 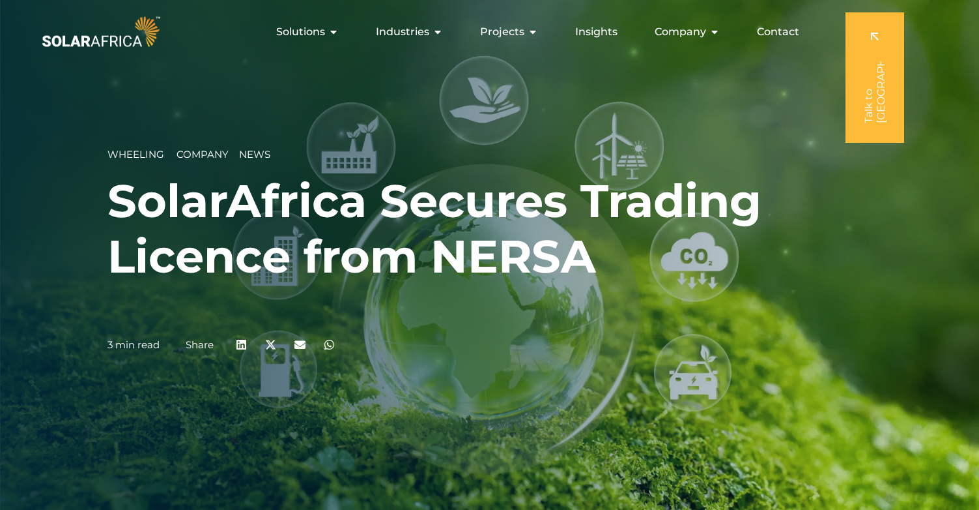 What do you see at coordinates (300, 344) in the screenshot?
I see `div: Share on email` at bounding box center [300, 344].